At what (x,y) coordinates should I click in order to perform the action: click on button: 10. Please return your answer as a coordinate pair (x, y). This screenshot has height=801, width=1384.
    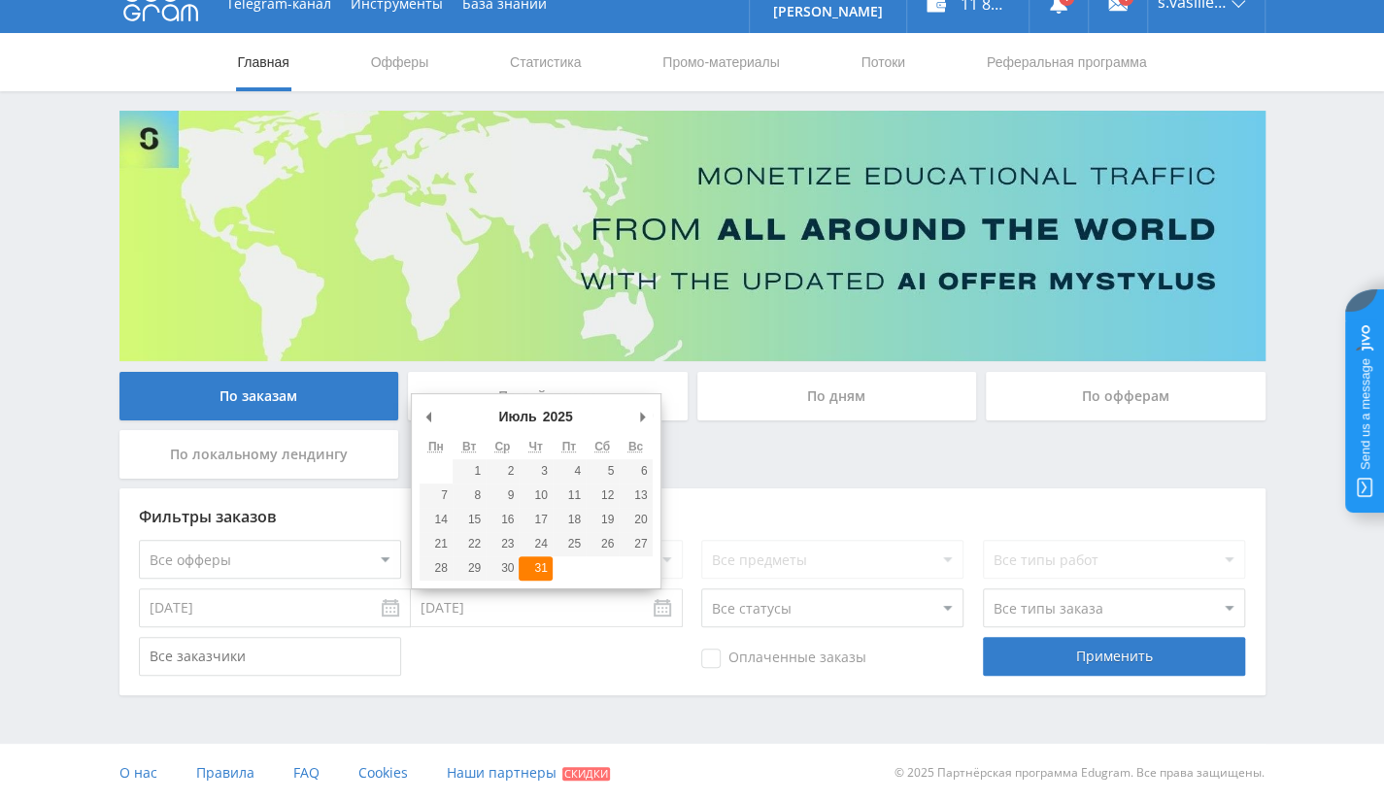
    Looking at the image, I should click on (535, 495).